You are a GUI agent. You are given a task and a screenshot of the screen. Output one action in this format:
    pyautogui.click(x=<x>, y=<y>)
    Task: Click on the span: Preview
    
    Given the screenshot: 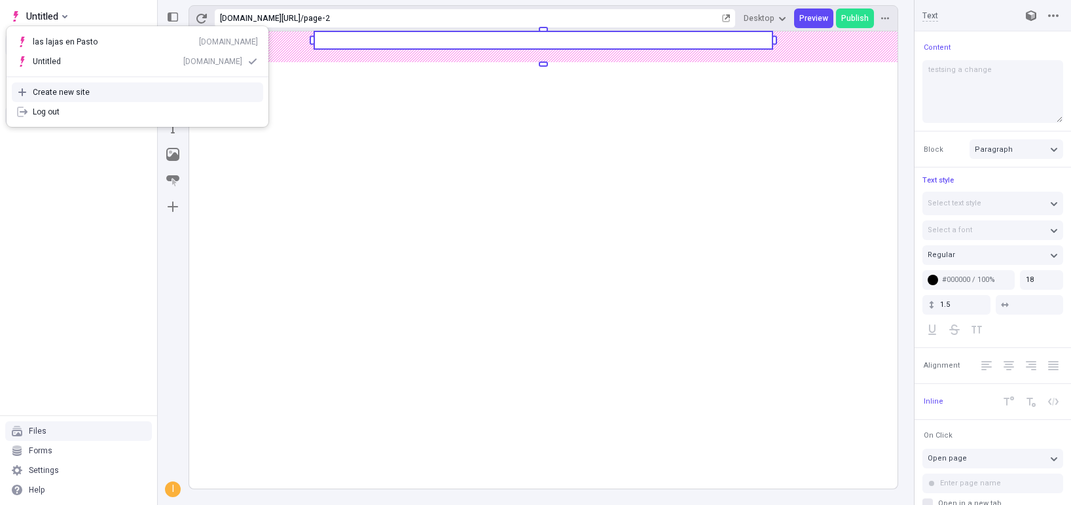 What is the action you would take?
    pyautogui.click(x=814, y=18)
    